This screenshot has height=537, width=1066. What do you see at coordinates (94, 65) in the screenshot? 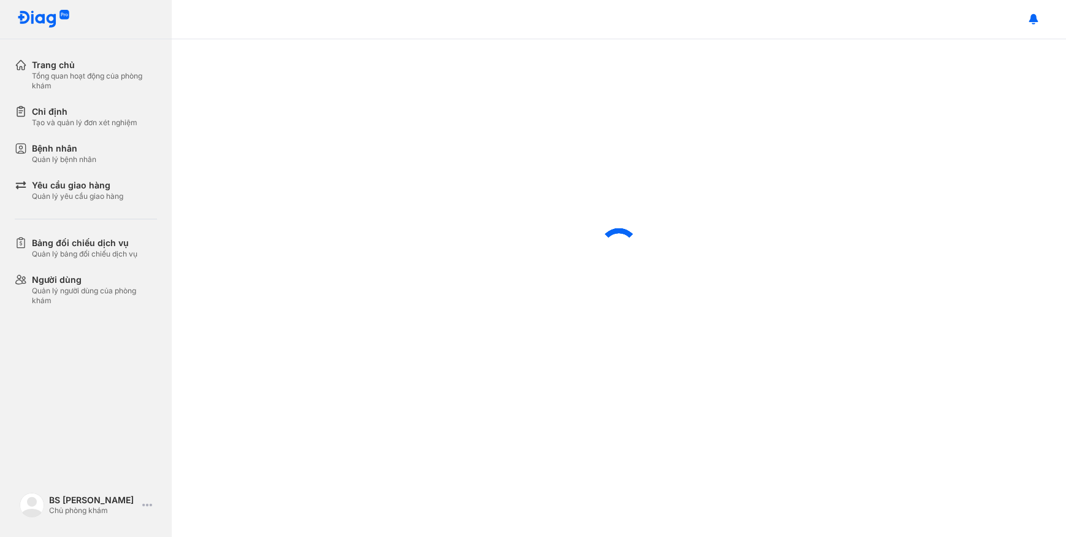
I see `div: Trang chủ` at bounding box center [94, 65].